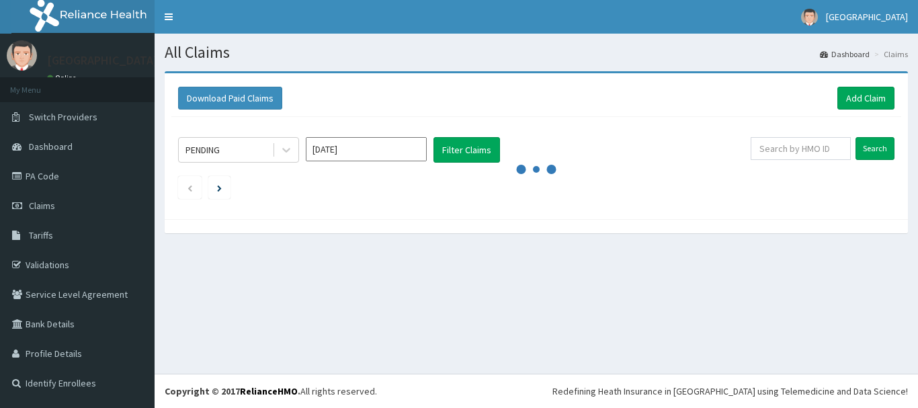 Image resolution: width=918 pixels, height=408 pixels. Describe the element at coordinates (269, 391) in the screenshot. I see `a: RelianceHMO` at that location.